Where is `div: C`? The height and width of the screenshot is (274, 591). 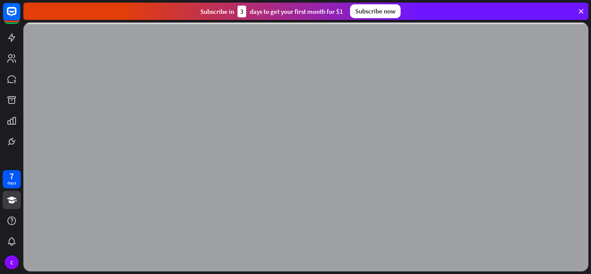
div: C is located at coordinates (12, 262).